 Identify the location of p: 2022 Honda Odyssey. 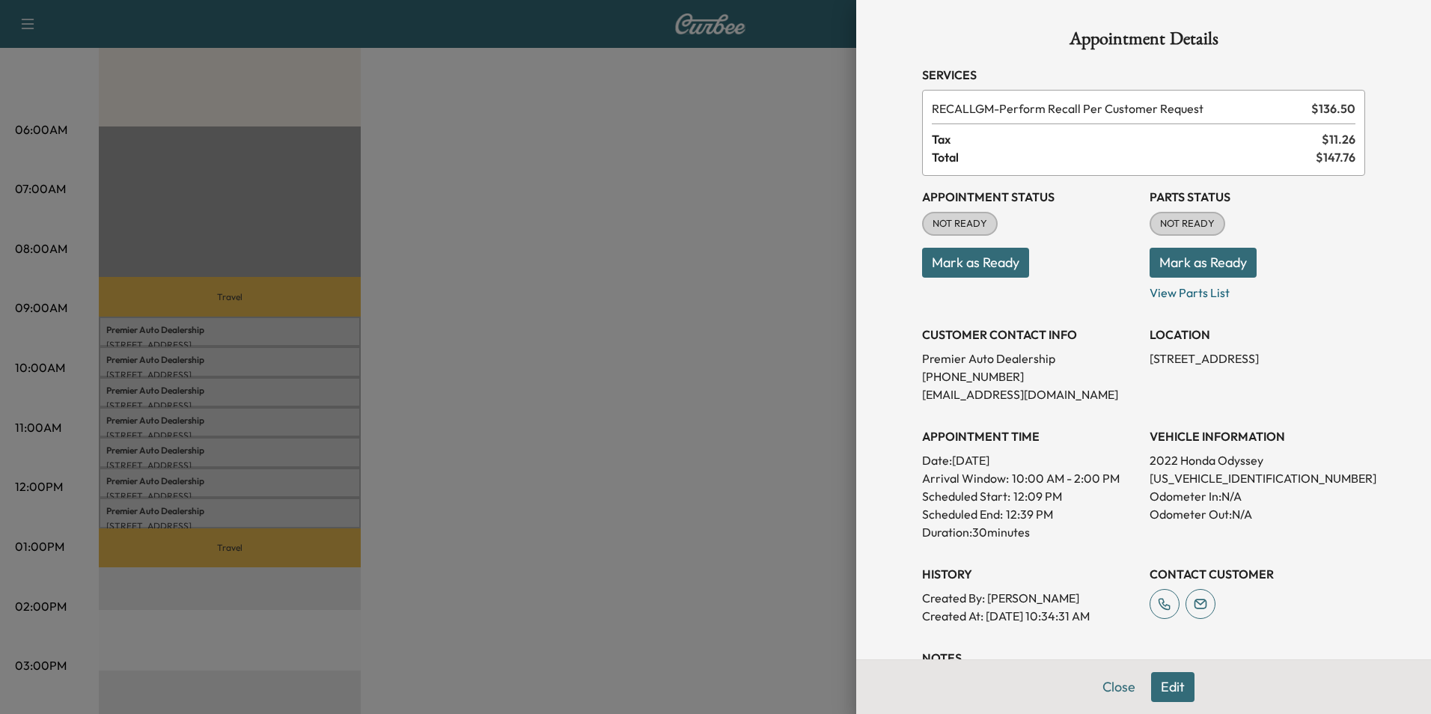
(1257, 460).